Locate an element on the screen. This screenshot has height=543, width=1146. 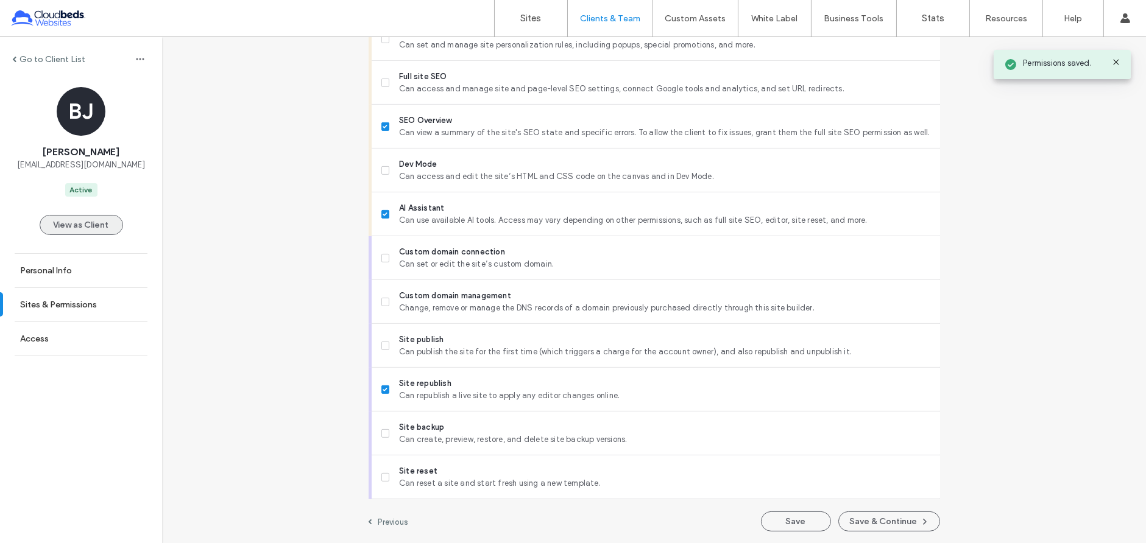
span: Site reset is located at coordinates (664, 471).